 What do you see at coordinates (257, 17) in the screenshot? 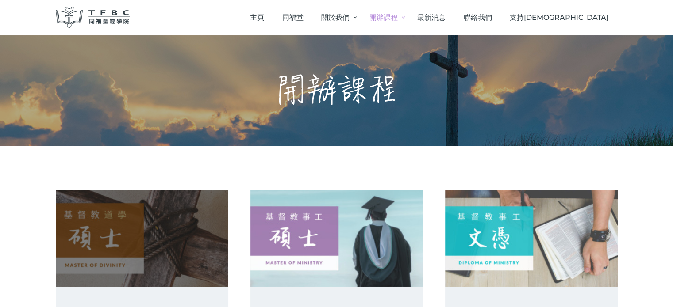
I see `a: 主頁` at bounding box center [257, 17].